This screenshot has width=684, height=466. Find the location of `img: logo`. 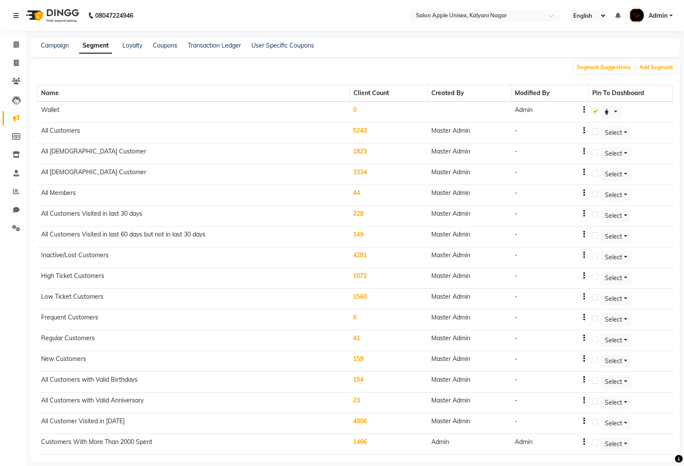

img: logo is located at coordinates (51, 16).